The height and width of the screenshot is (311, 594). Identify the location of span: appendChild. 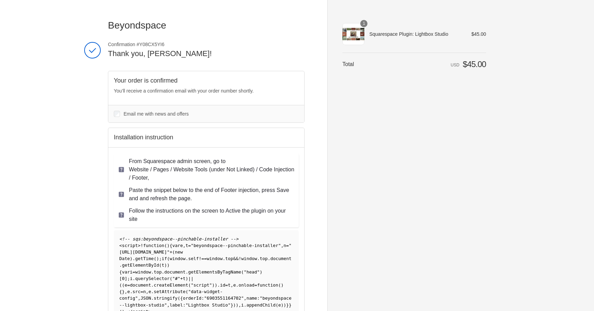
(261, 305).